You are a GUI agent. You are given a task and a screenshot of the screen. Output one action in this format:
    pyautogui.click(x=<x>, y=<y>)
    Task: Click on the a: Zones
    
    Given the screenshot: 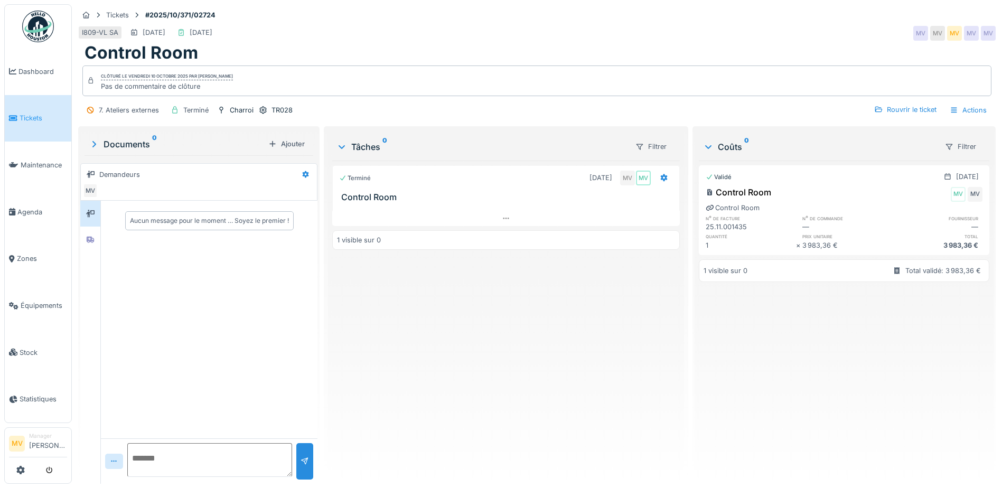 What is the action you would take?
    pyautogui.click(x=38, y=259)
    